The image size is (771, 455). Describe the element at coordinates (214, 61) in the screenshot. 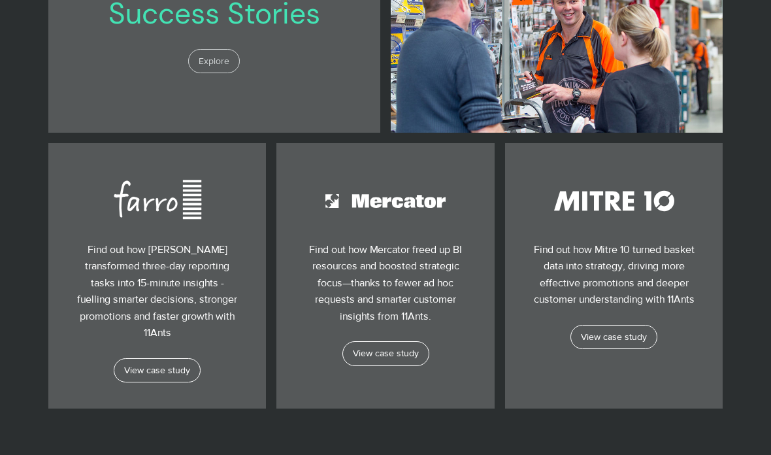

I see `span: Explore` at that location.